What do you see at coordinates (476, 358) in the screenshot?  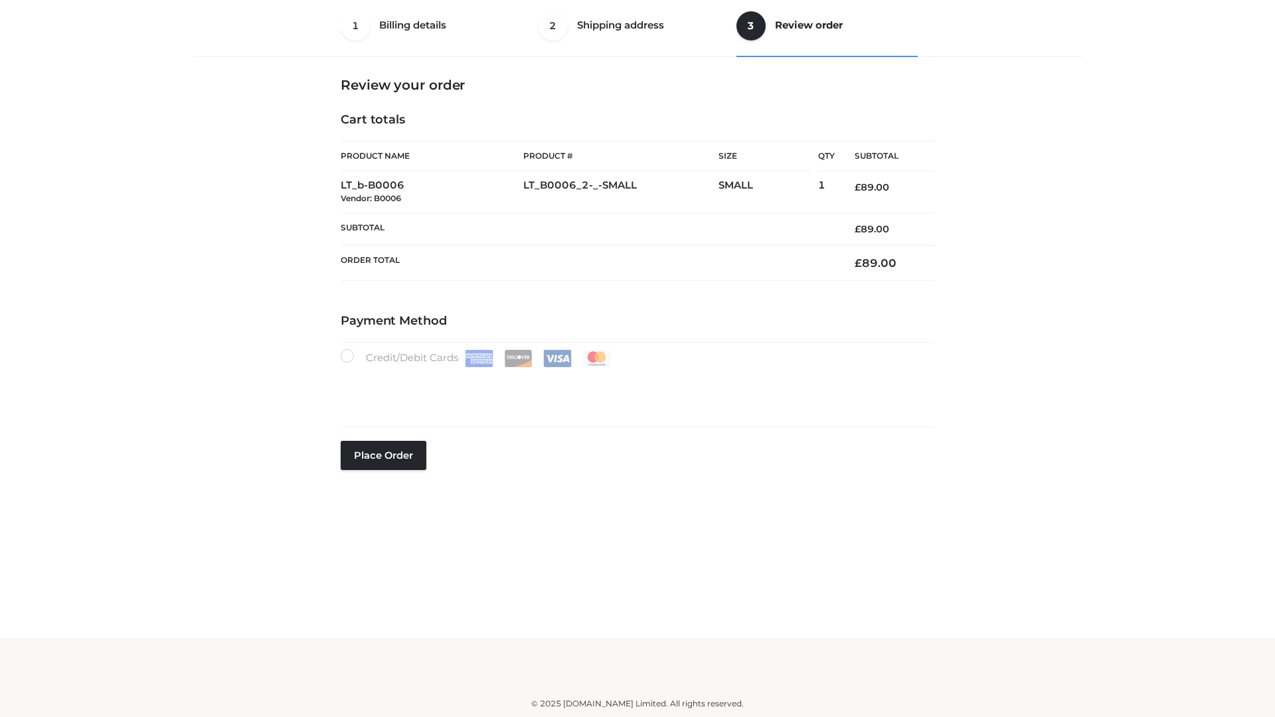 I see `label: Credit/Debit Cards` at bounding box center [476, 358].